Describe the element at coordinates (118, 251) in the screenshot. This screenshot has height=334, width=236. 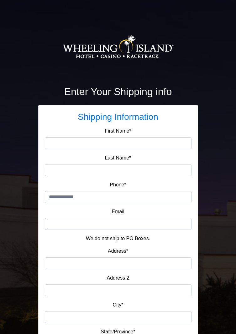
I see `label: Address*` at that location.